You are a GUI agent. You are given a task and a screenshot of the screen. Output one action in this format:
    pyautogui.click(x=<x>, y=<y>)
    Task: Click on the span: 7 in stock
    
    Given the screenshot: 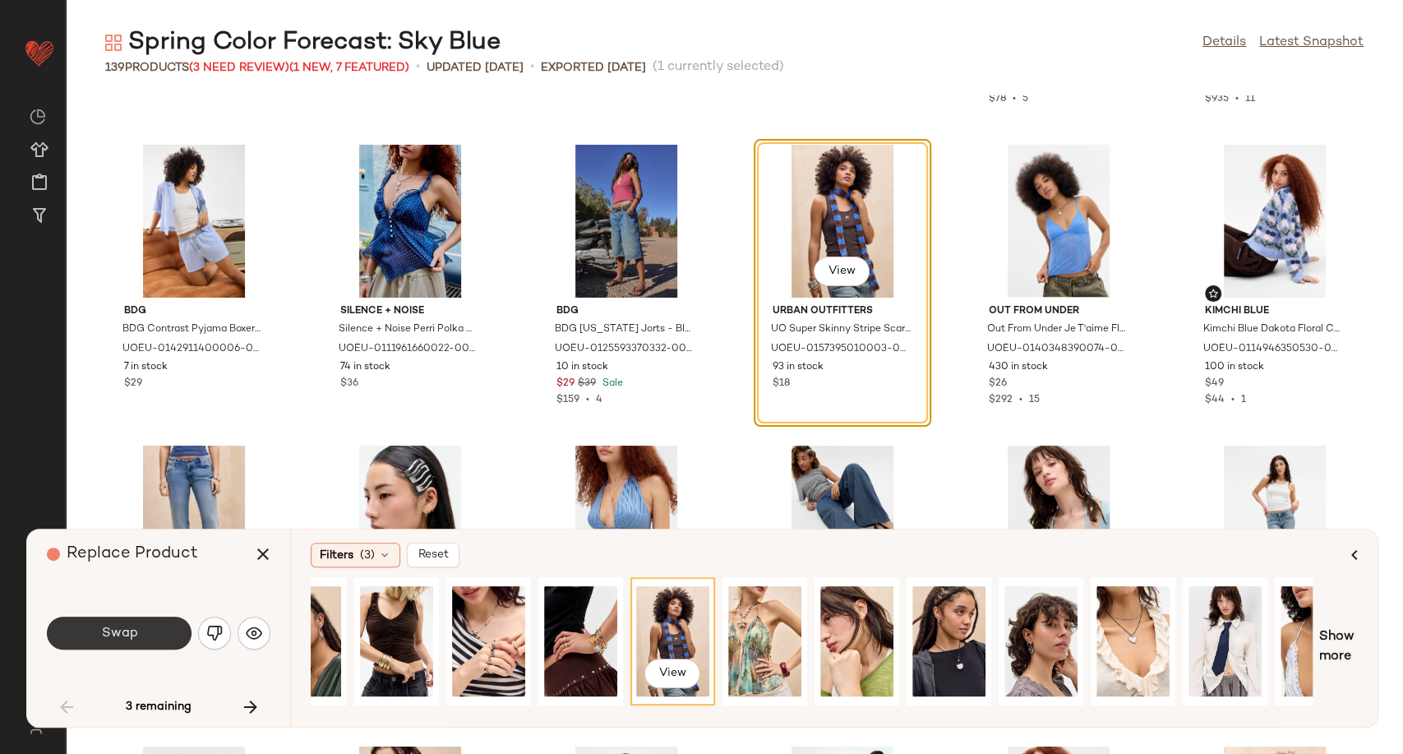 What is the action you would take?
    pyautogui.click(x=146, y=367)
    